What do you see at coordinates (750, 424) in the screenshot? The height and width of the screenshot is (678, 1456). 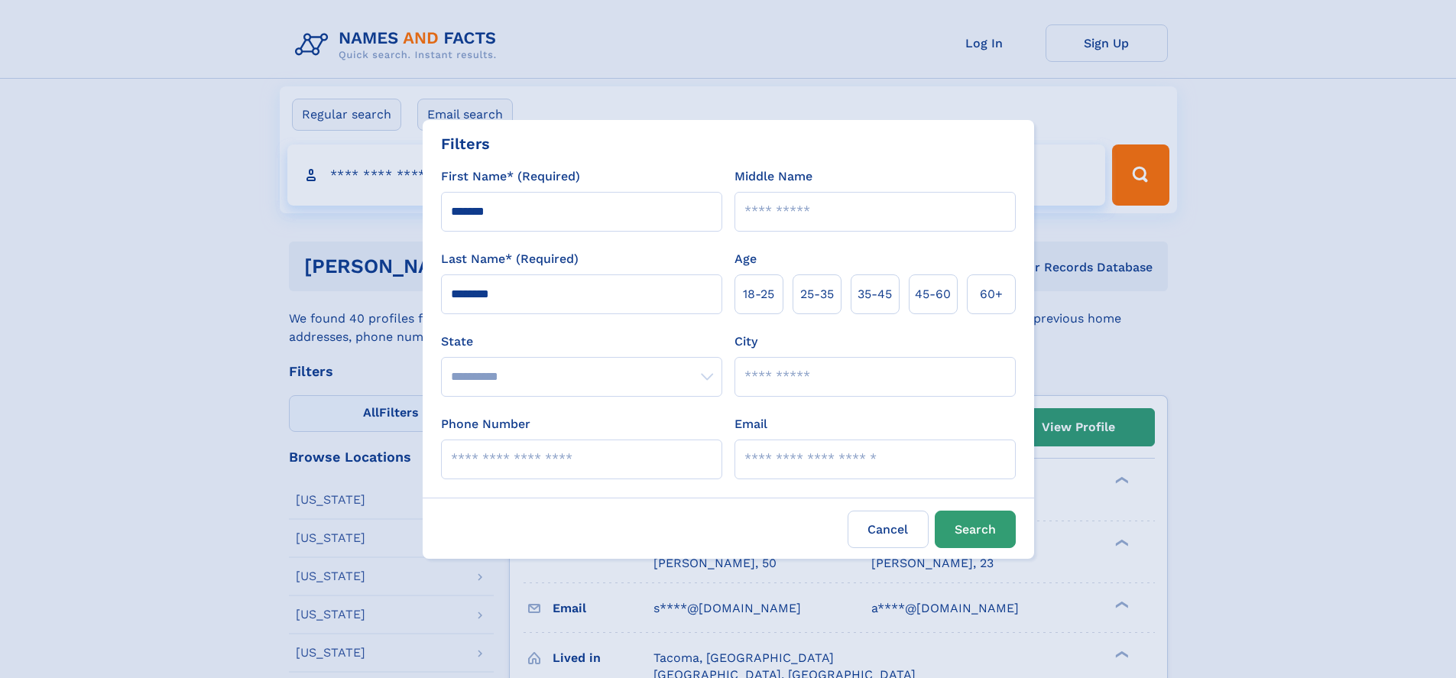 I see `label: Email` at bounding box center [750, 424].